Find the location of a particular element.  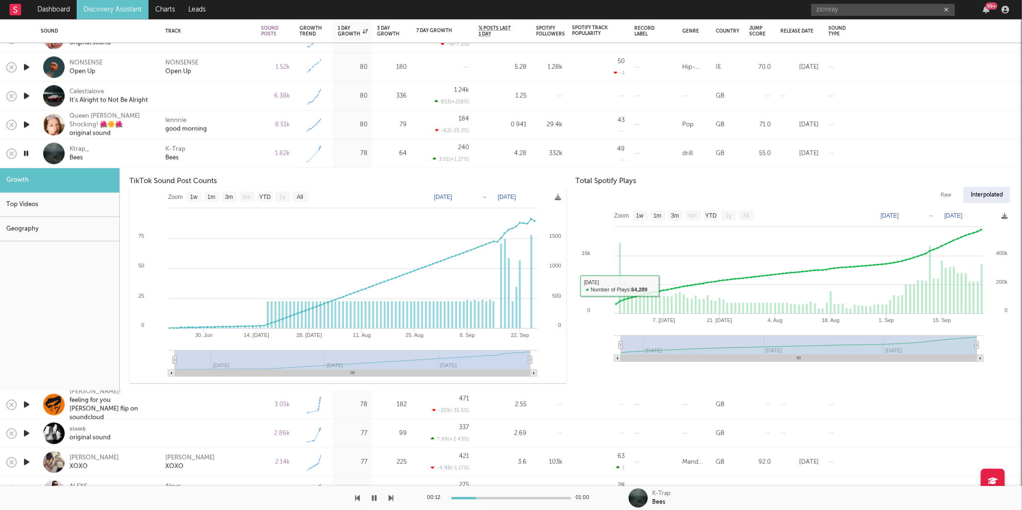

input: Search for artists is located at coordinates (883, 10).